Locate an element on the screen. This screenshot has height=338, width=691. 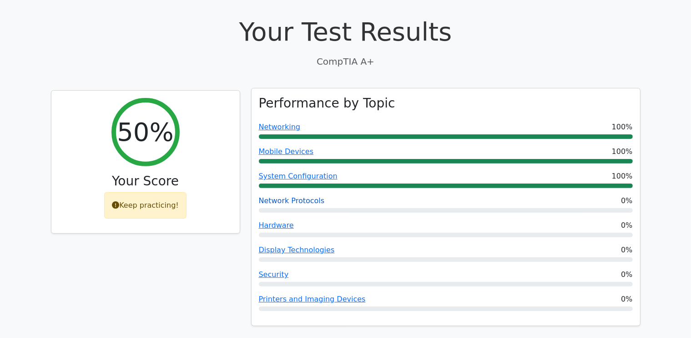
p: CompTIA A+ is located at coordinates (346, 61).